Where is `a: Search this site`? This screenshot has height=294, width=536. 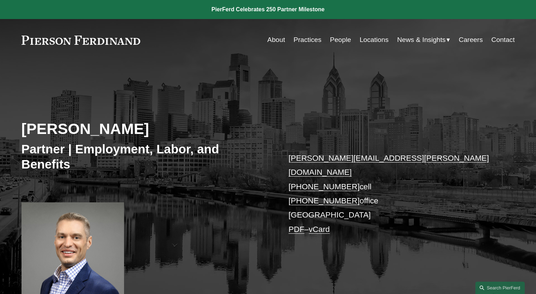 a: Search this site is located at coordinates (500, 287).